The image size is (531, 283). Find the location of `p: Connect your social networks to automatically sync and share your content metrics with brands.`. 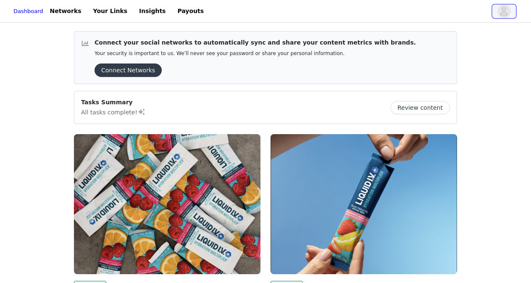

p: Connect your social networks to automatically sync and share your content metrics with brands. is located at coordinates (255, 42).